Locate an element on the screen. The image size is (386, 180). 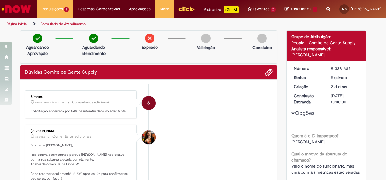
dt: Criação is located at coordinates (308, 87).